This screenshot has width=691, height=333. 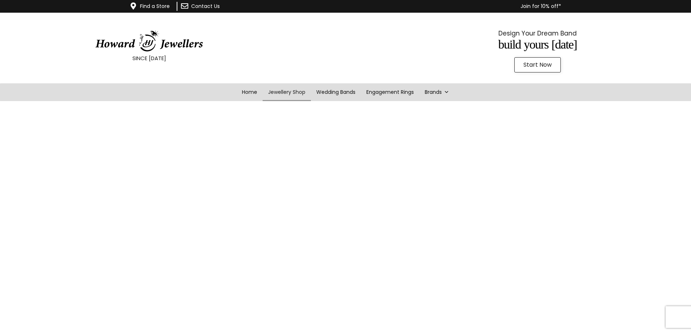 I want to click on a: Jewellery Shop, so click(x=287, y=92).